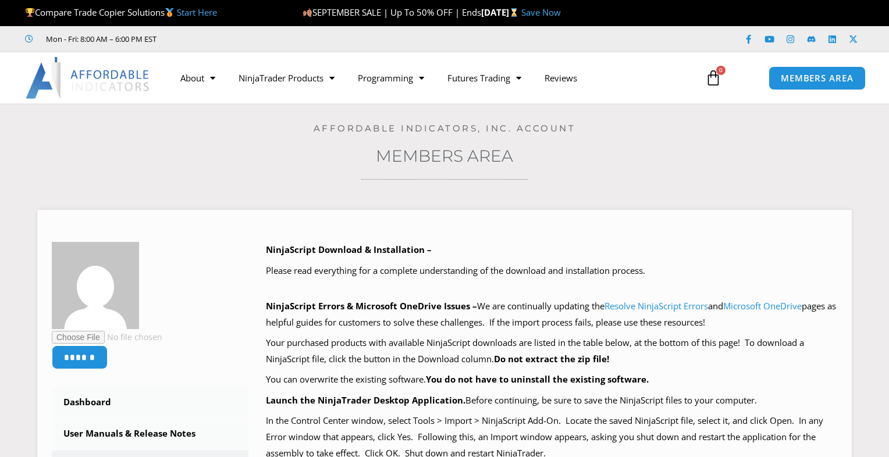 This screenshot has height=457, width=889. I want to click on b: Do not extract the zip file!, so click(551, 359).